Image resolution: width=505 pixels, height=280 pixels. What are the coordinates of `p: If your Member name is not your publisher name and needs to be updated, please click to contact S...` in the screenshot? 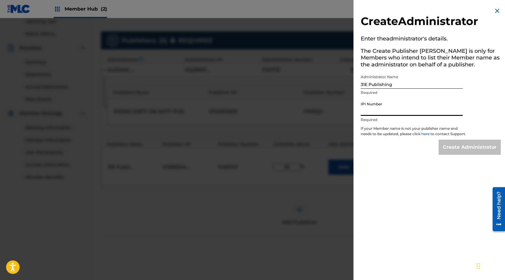 It's located at (414, 133).